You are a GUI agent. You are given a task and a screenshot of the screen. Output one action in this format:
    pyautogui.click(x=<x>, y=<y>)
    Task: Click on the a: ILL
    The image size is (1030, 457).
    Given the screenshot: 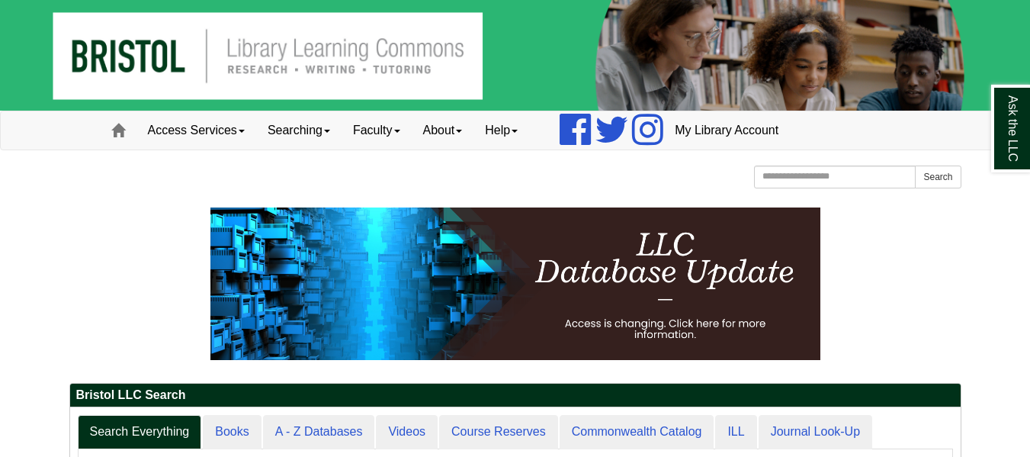 What is the action you would take?
    pyautogui.click(x=736, y=432)
    